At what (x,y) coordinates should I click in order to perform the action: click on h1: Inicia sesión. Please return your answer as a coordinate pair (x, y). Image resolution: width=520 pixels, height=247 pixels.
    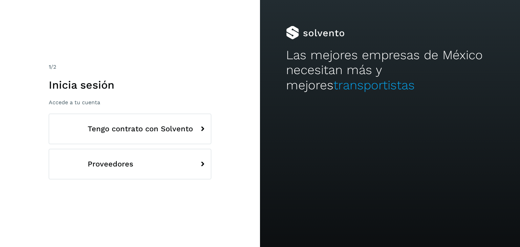
    Looking at the image, I should click on (130, 85).